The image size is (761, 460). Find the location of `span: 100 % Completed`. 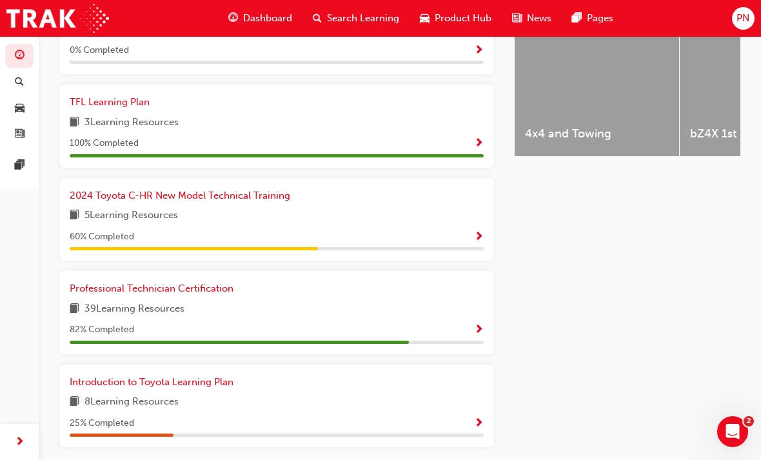

span: 100 % Completed is located at coordinates (104, 143).